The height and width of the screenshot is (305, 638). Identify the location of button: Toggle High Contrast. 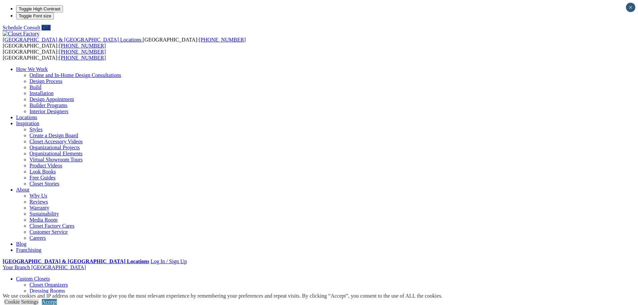
(39, 9).